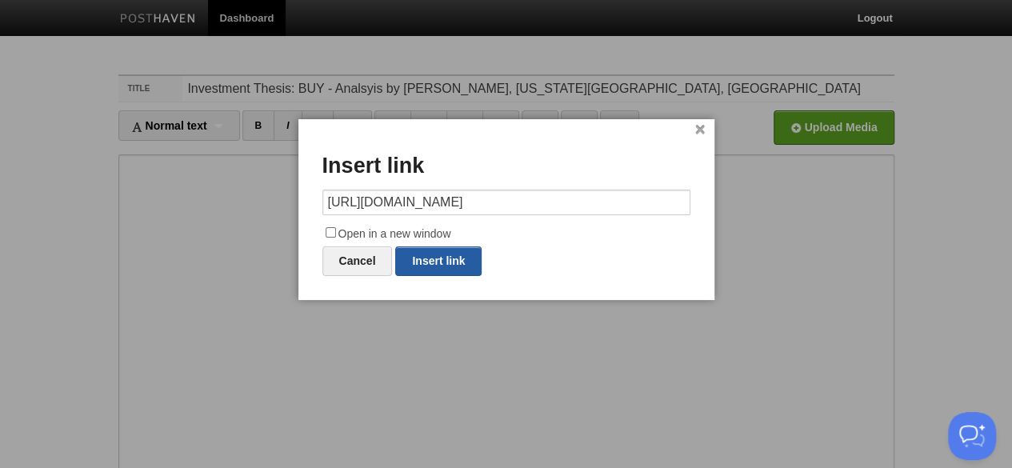  I want to click on a: Insert link, so click(438, 261).